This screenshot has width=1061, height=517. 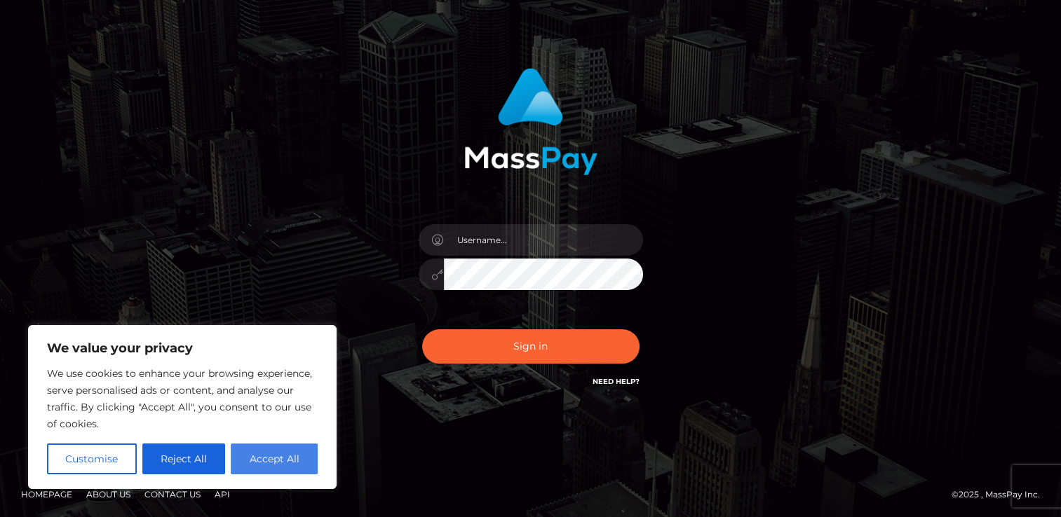 What do you see at coordinates (92, 459) in the screenshot?
I see `button: Customise` at bounding box center [92, 459].